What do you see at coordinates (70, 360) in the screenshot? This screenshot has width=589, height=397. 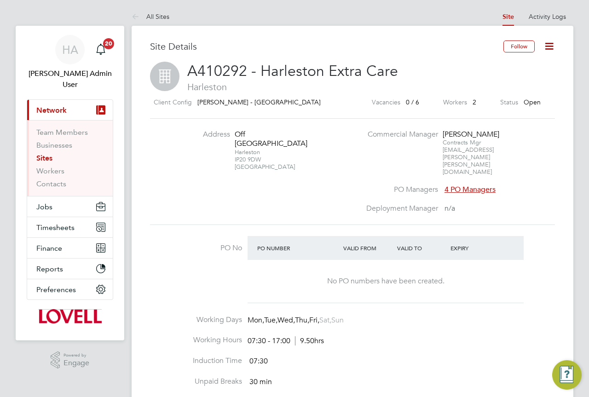 I see `a: Powered byEngage` at bounding box center [70, 360].